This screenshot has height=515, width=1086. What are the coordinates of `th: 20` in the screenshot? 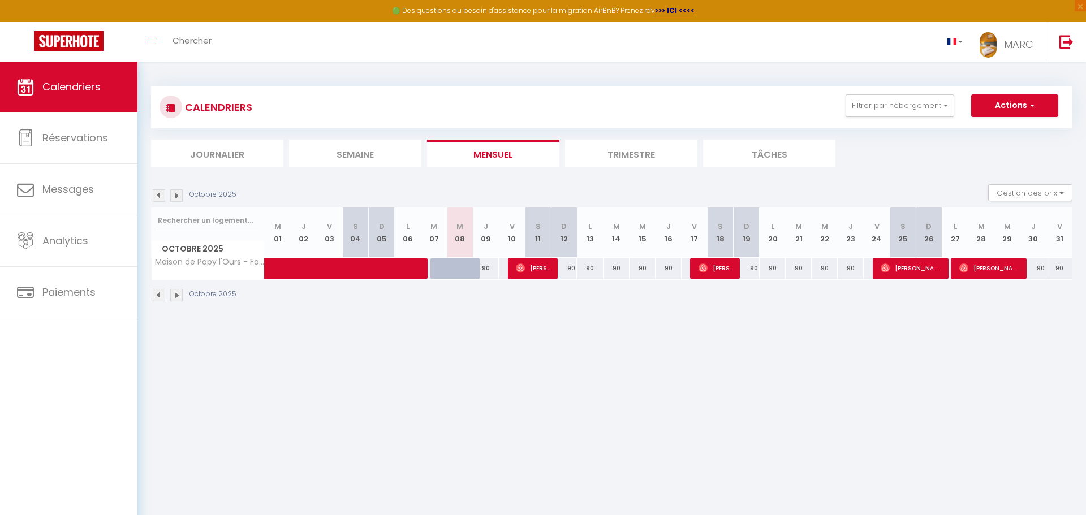 It's located at (773, 232).